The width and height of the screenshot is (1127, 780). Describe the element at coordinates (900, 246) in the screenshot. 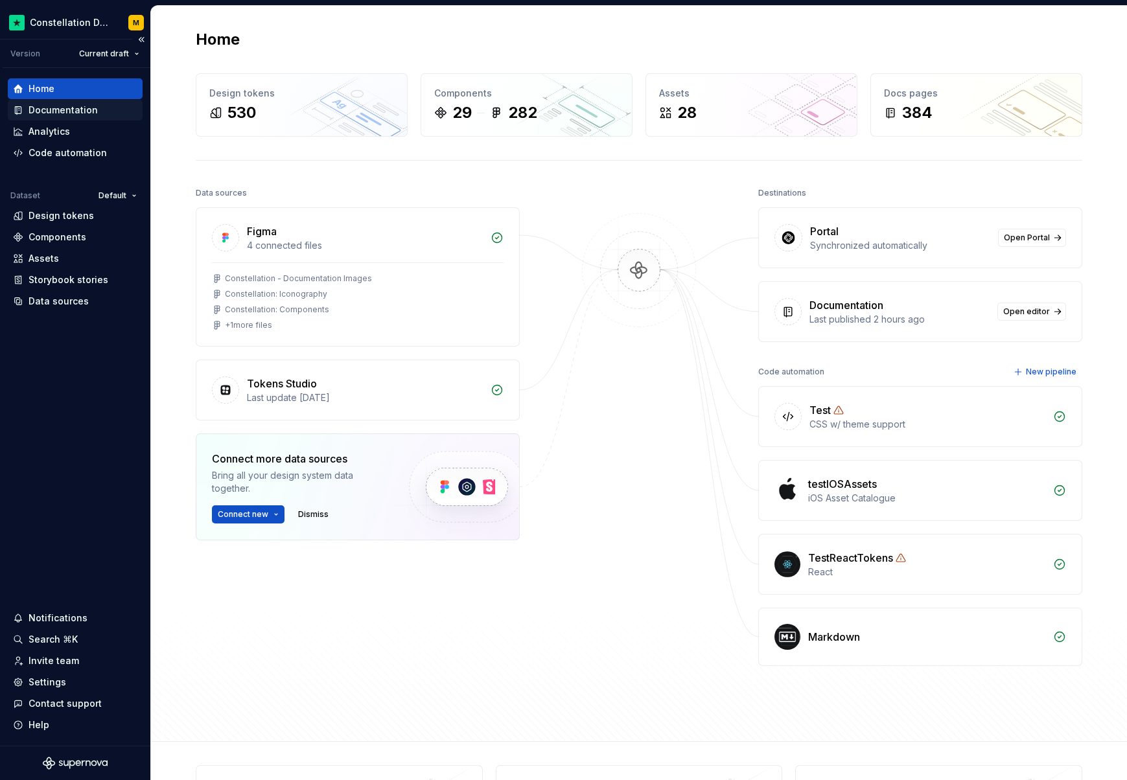

I see `div: Synchronized automatically` at that location.